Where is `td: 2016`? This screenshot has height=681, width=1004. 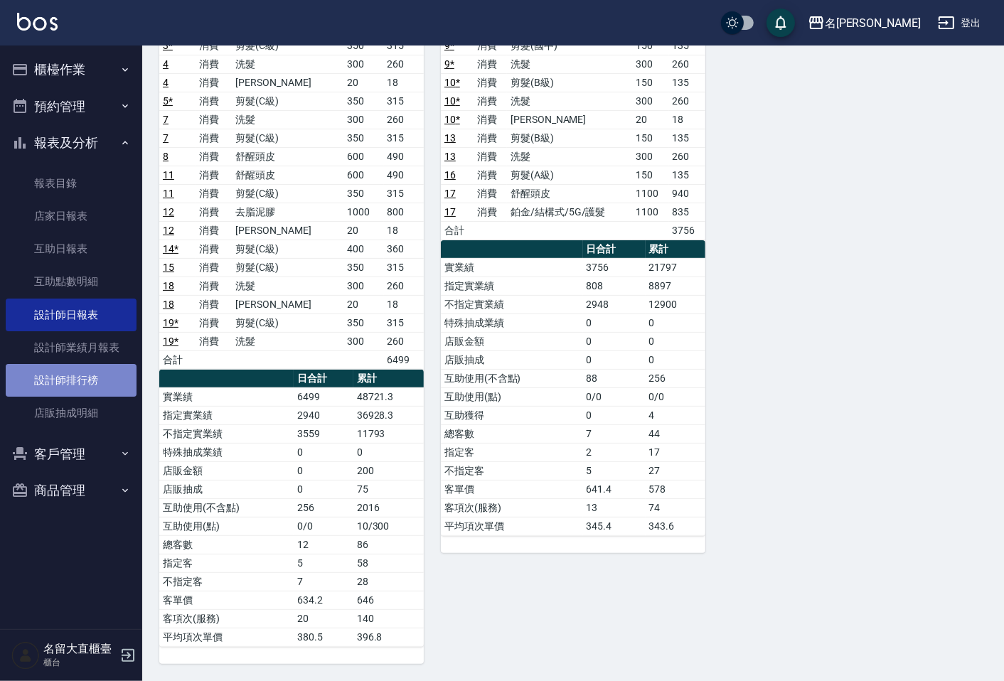 td: 2016 is located at coordinates (388, 508).